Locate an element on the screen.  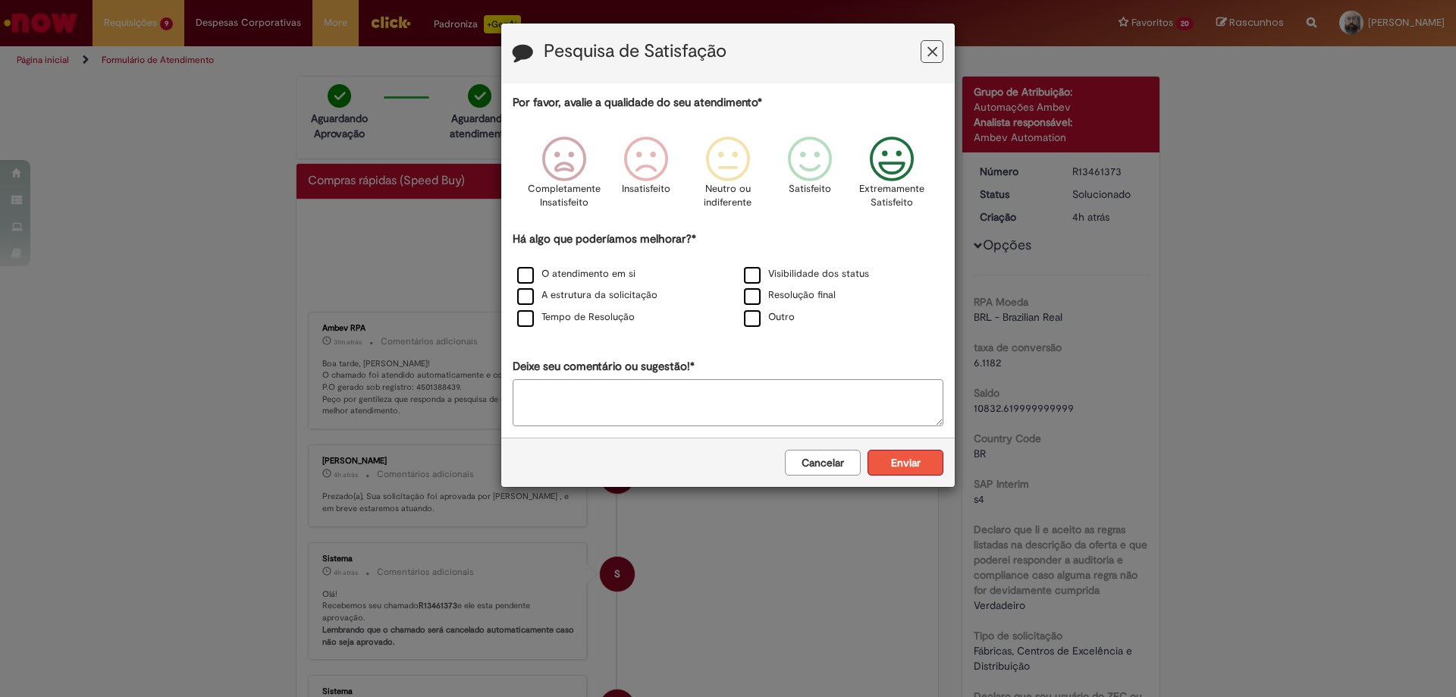
p: Extremamente Satisfeito is located at coordinates (892, 196).